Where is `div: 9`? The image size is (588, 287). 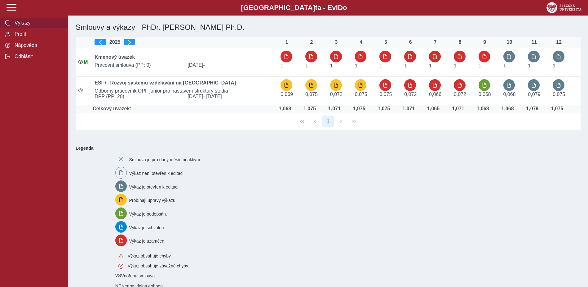 div: 9 is located at coordinates (485, 42).